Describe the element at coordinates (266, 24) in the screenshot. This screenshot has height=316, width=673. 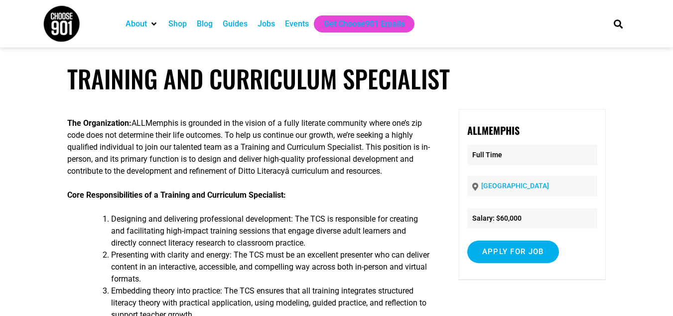
I see `a: Jobs` at that location.